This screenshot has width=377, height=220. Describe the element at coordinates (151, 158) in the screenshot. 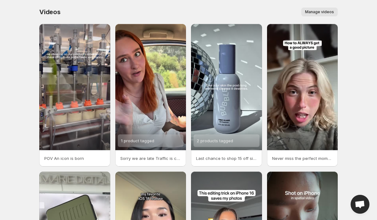

I see `p: Sorry we are late Traffic is crazy this weekend` at that location.